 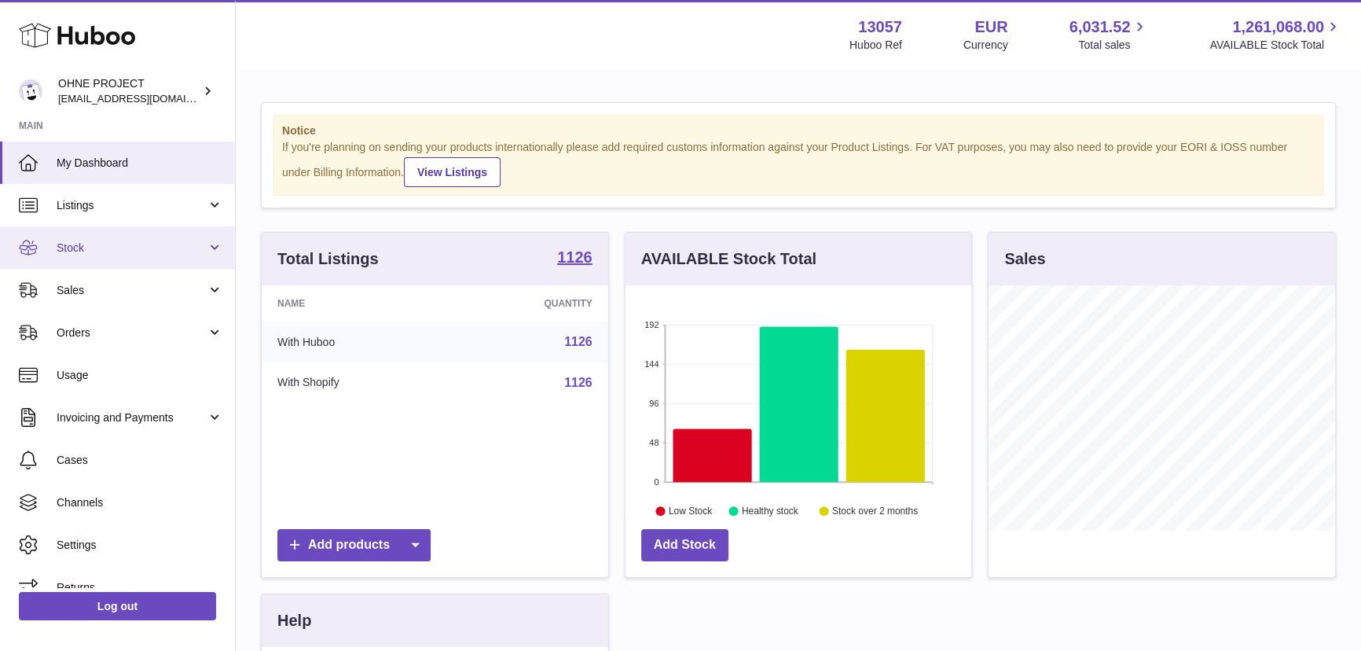 What do you see at coordinates (355, 383) in the screenshot?
I see `td: With Shopify` at bounding box center [355, 383].